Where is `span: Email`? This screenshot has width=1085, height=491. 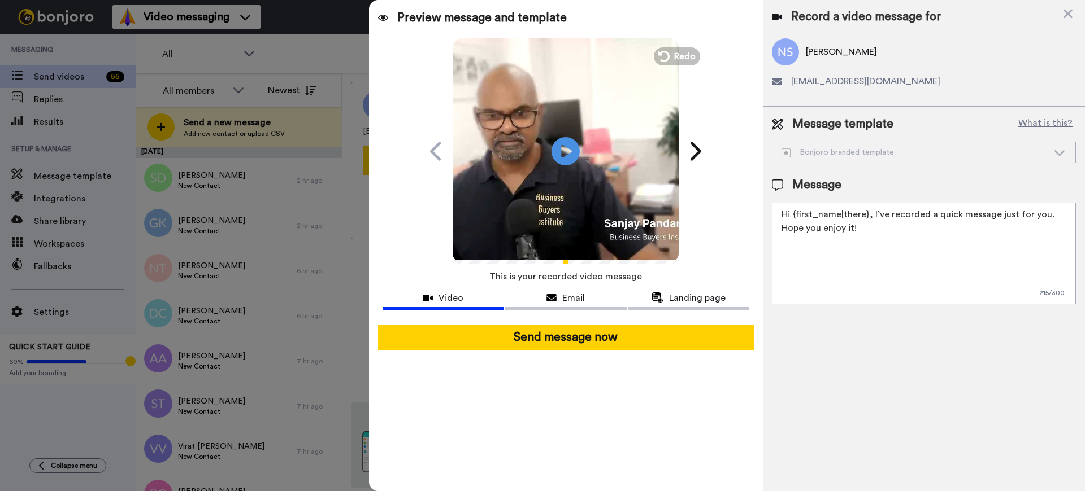 span: Email is located at coordinates (573, 298).